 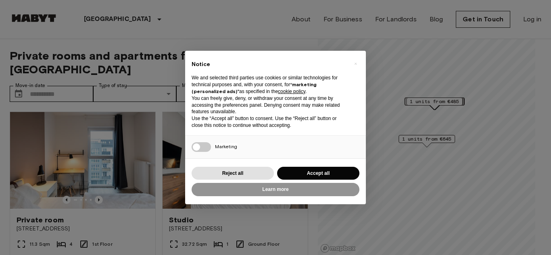 What do you see at coordinates (292, 92) in the screenshot?
I see `a: cookie policy` at bounding box center [292, 92].